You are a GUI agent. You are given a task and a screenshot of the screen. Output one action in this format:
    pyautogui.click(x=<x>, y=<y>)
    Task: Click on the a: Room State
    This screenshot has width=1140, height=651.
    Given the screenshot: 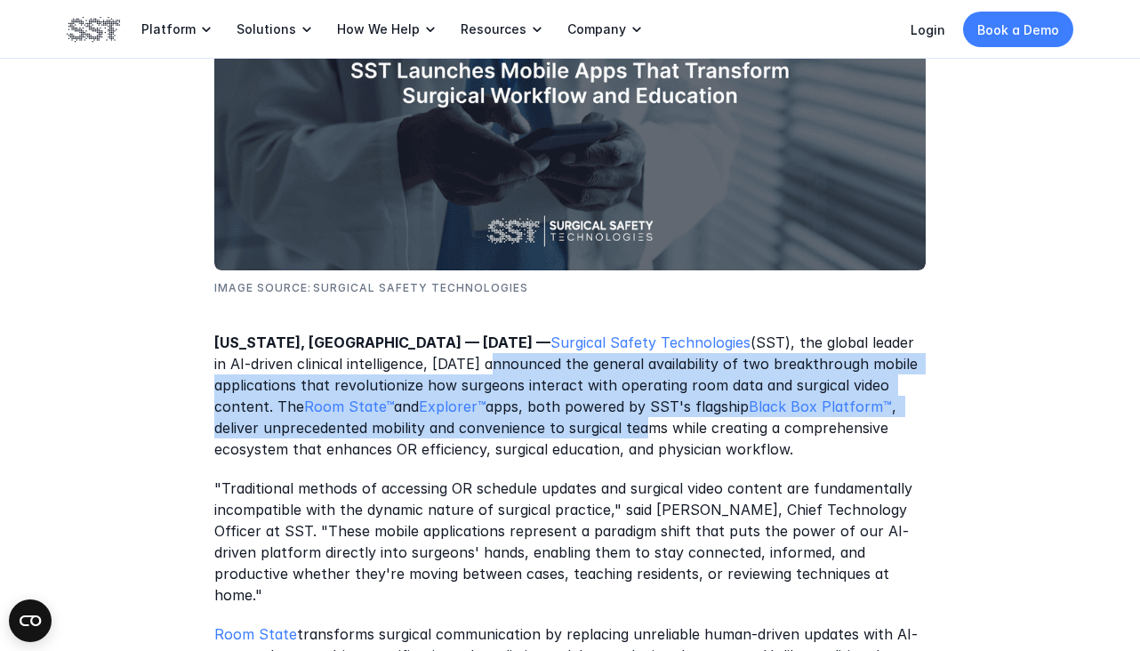 What is the action you would take?
    pyautogui.click(x=255, y=635)
    